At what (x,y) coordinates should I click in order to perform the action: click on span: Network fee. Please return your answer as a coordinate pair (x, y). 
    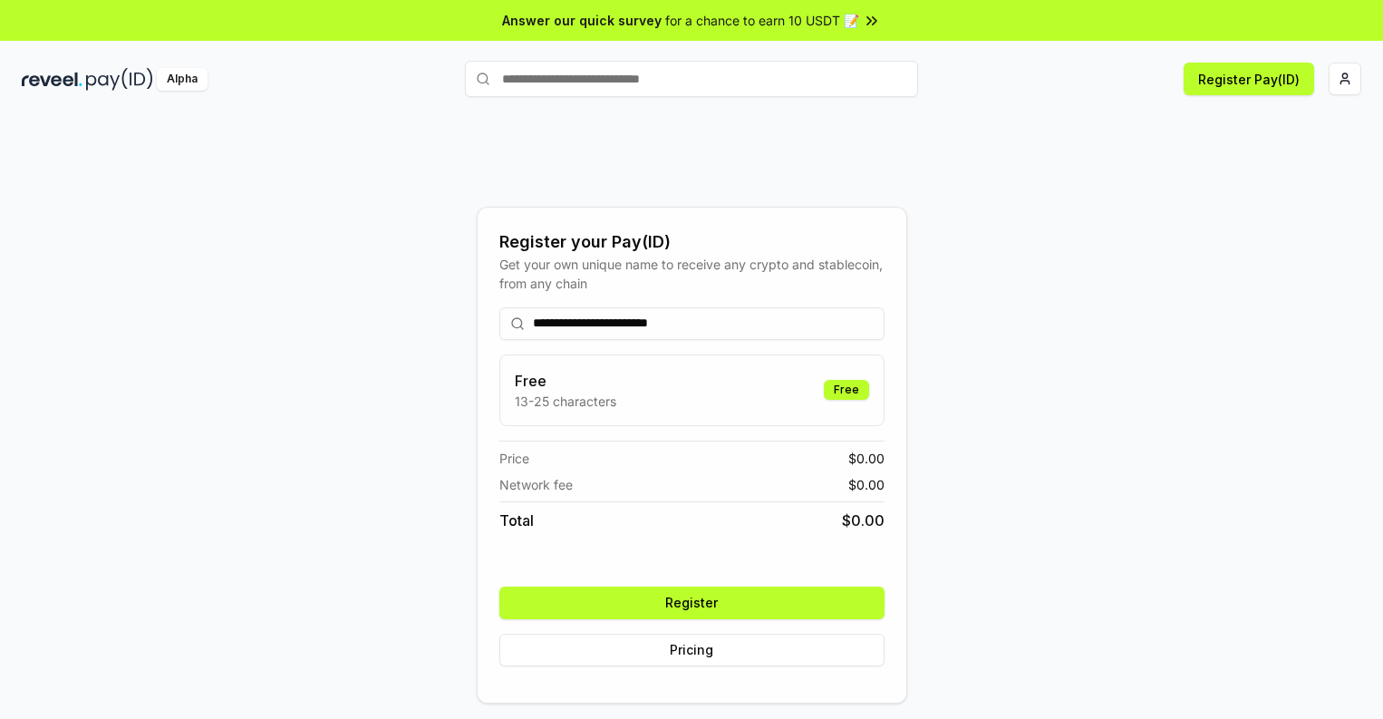
    Looking at the image, I should click on (536, 484).